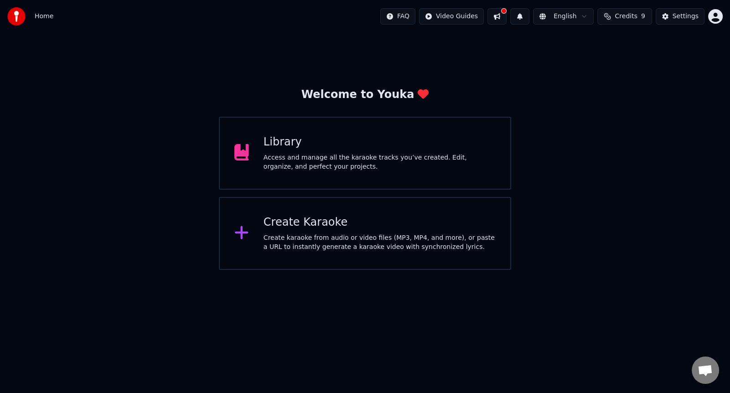  Describe the element at coordinates (685, 16) in the screenshot. I see `div: Settings` at that location.